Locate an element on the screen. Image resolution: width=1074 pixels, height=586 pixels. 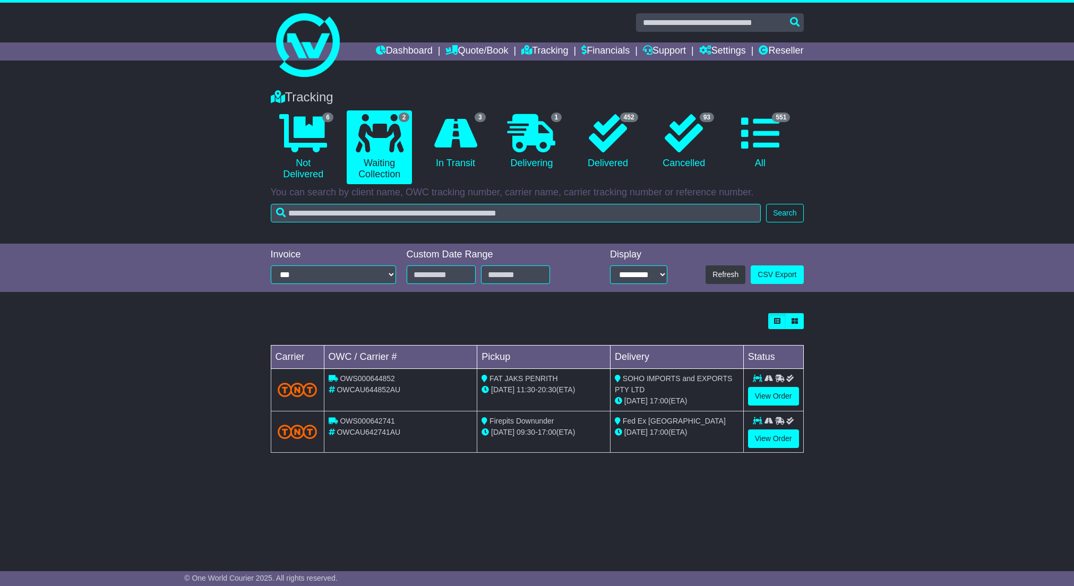
a: Dashboard is located at coordinates (404, 51).